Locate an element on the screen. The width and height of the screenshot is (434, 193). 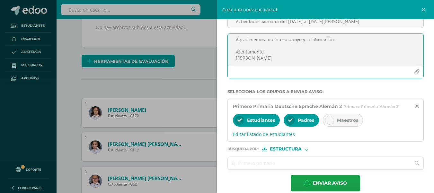
span: Editar listado de estudiantes is located at coordinates (326, 134).